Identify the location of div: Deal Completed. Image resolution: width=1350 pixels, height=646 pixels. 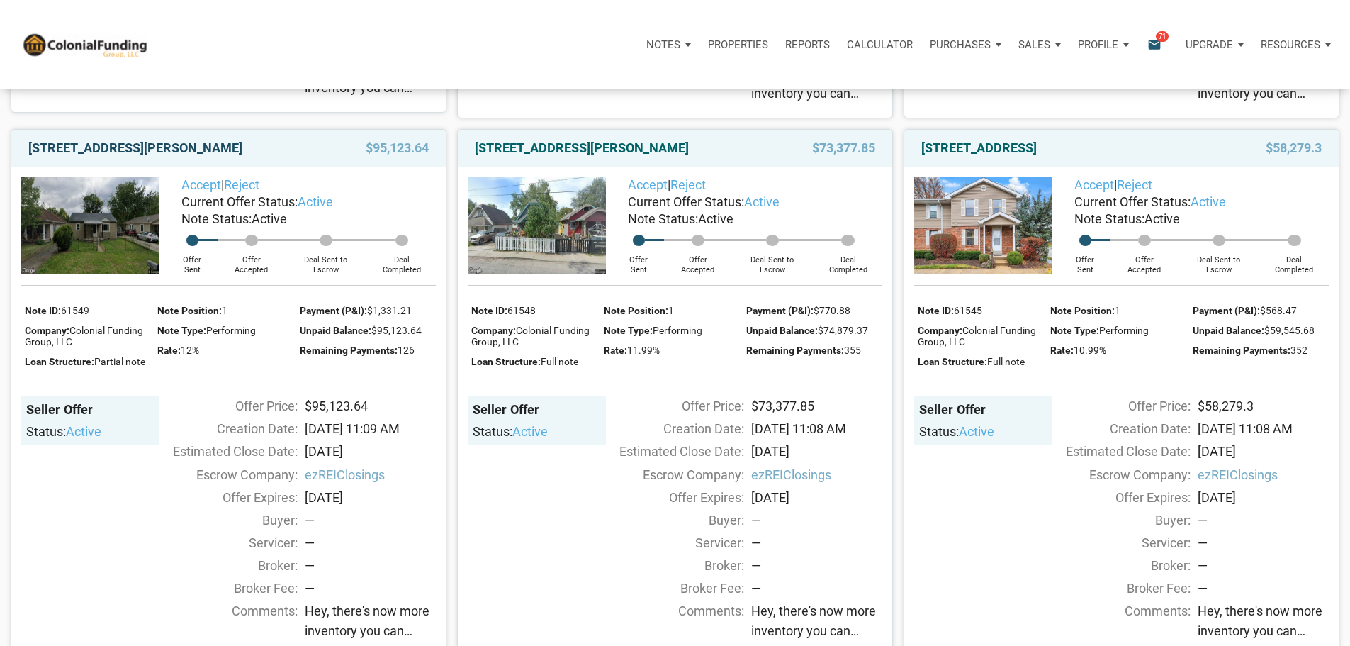
(401, 260).